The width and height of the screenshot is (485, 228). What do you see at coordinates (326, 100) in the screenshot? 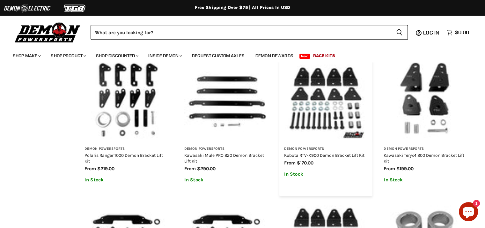
I see `img: Kubota RTV-X900 Demon Bracket Lift Kit` at bounding box center [326, 100].